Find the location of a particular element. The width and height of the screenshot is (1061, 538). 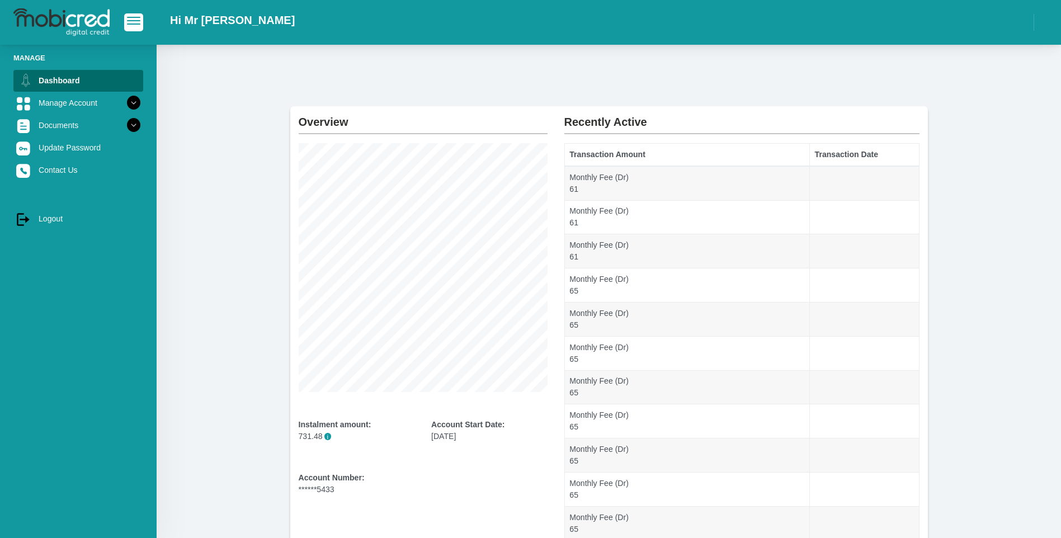

a: Update Password is located at coordinates (78, 148).